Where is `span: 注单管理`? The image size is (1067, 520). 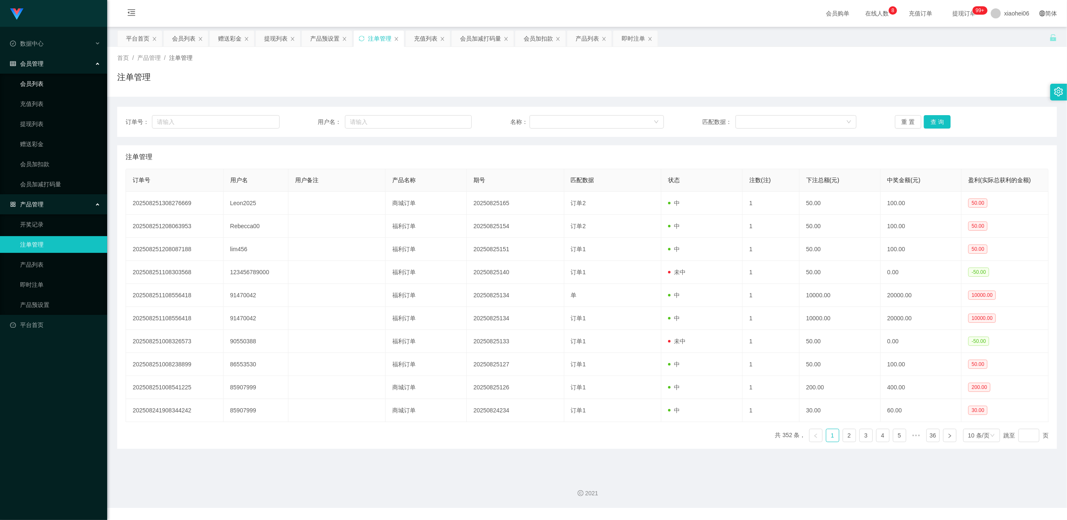 span: 注单管理 is located at coordinates (139, 157).